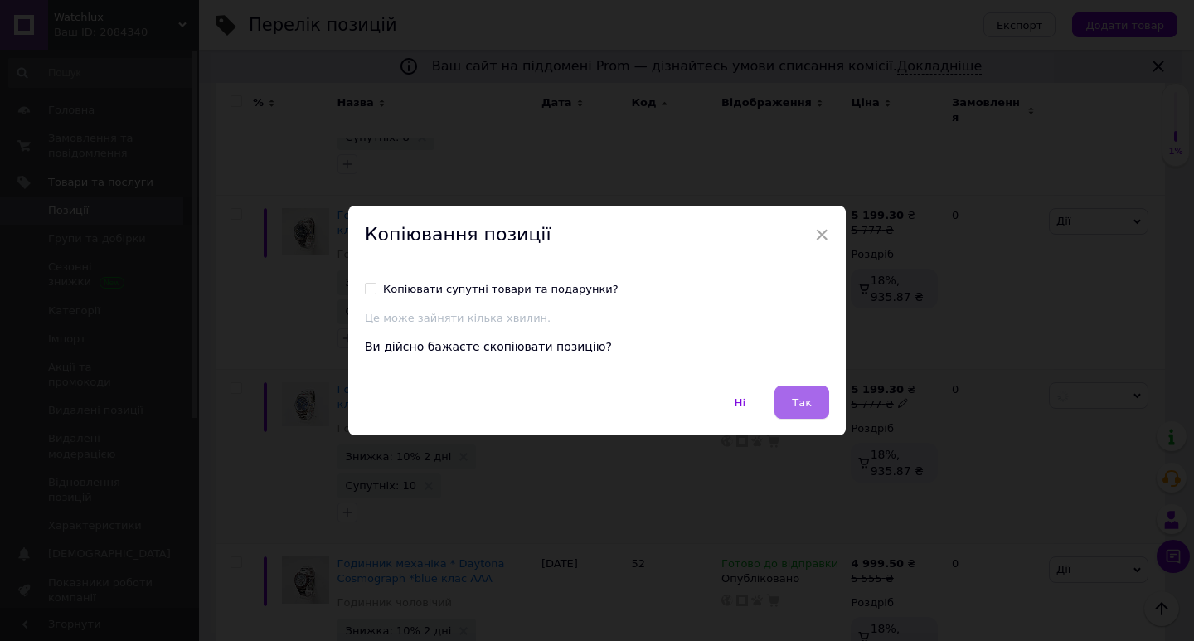  What do you see at coordinates (739, 402) in the screenshot?
I see `button: Ні` at bounding box center [739, 402].